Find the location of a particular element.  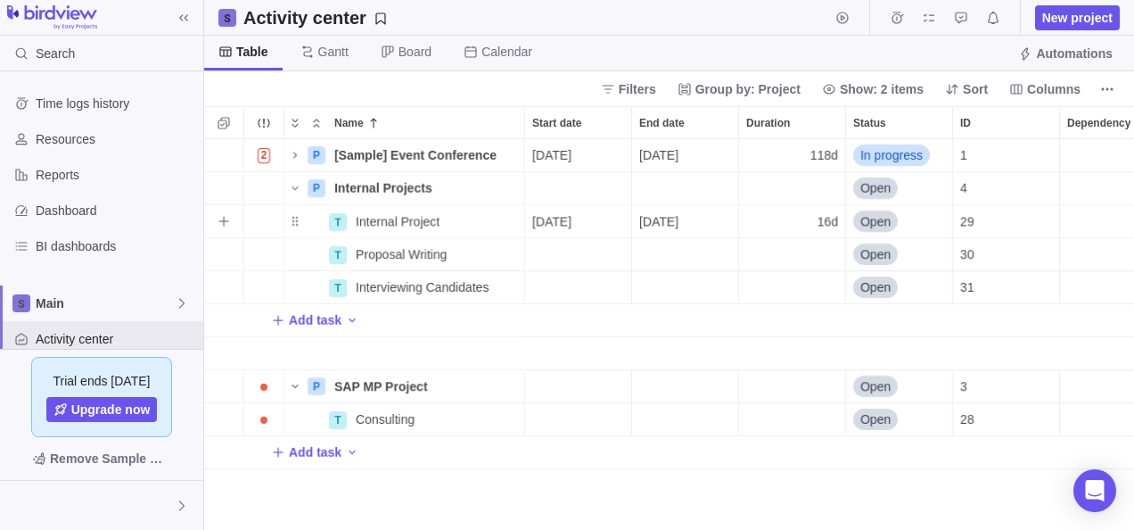

div: Internal Projects is located at coordinates (425, 188).